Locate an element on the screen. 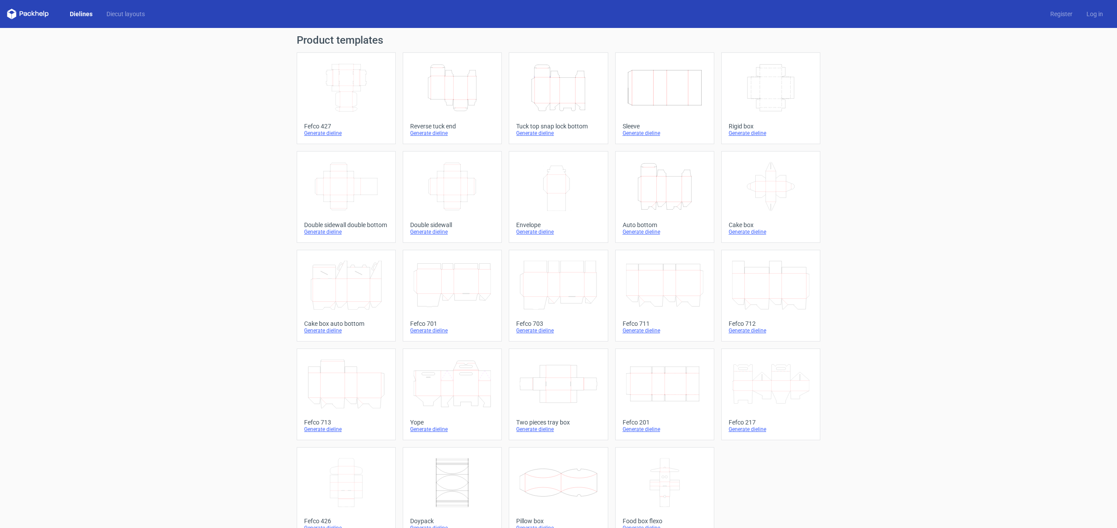  div: Auto bottom is located at coordinates (665, 225).